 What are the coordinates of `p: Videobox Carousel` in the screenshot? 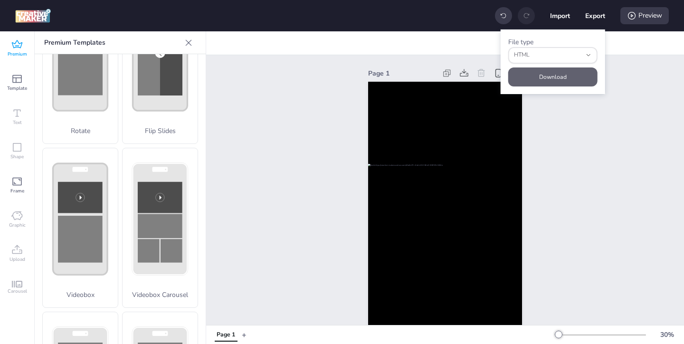 It's located at (160, 294).